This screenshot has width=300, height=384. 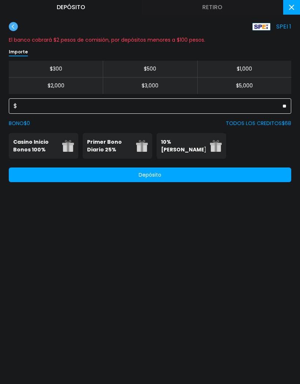 What do you see at coordinates (272, 27) in the screenshot?
I see `p: SPEI 1` at bounding box center [272, 27].